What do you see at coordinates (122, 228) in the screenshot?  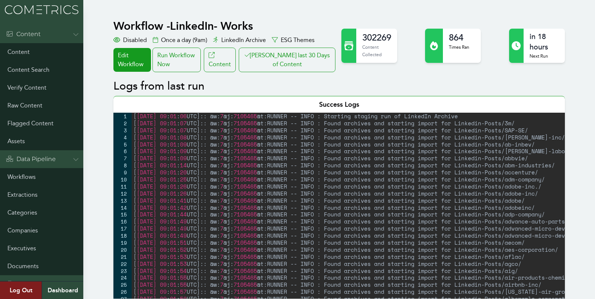 I see `div: 17` at bounding box center [122, 228].